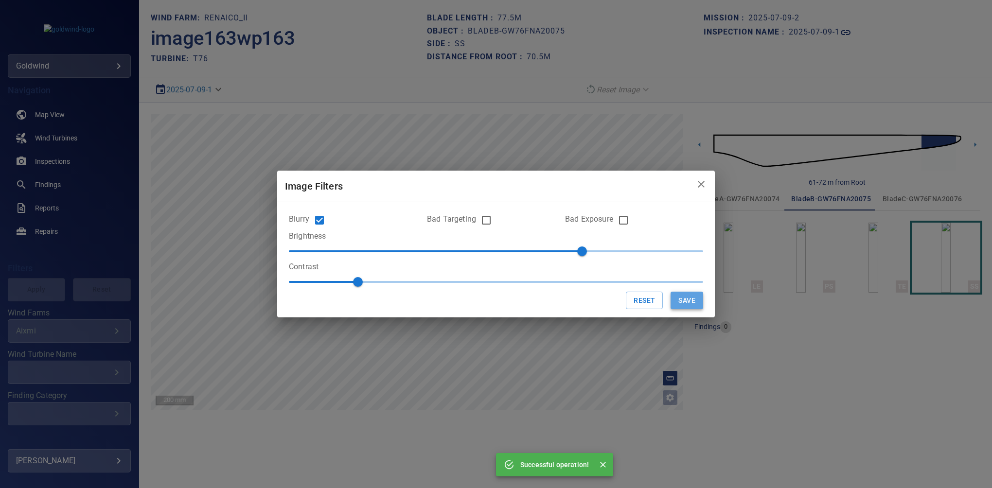  I want to click on button: Close, so click(603, 465).